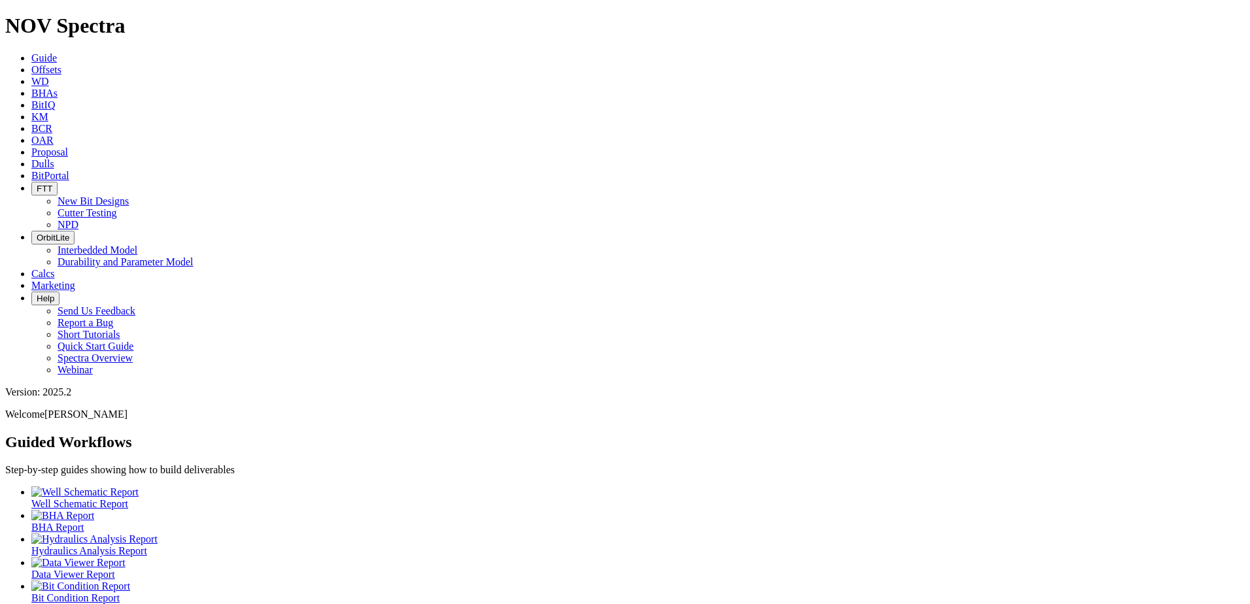  I want to click on button: OrbitLite, so click(53, 237).